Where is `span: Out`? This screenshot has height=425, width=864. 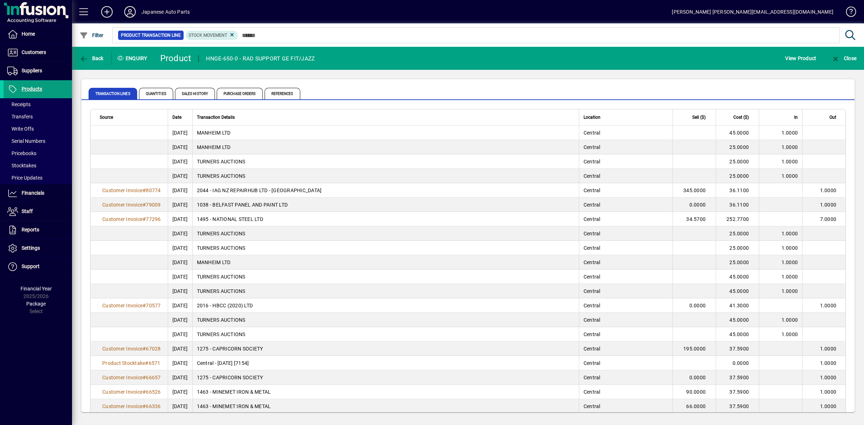
span: Out is located at coordinates (832, 117).